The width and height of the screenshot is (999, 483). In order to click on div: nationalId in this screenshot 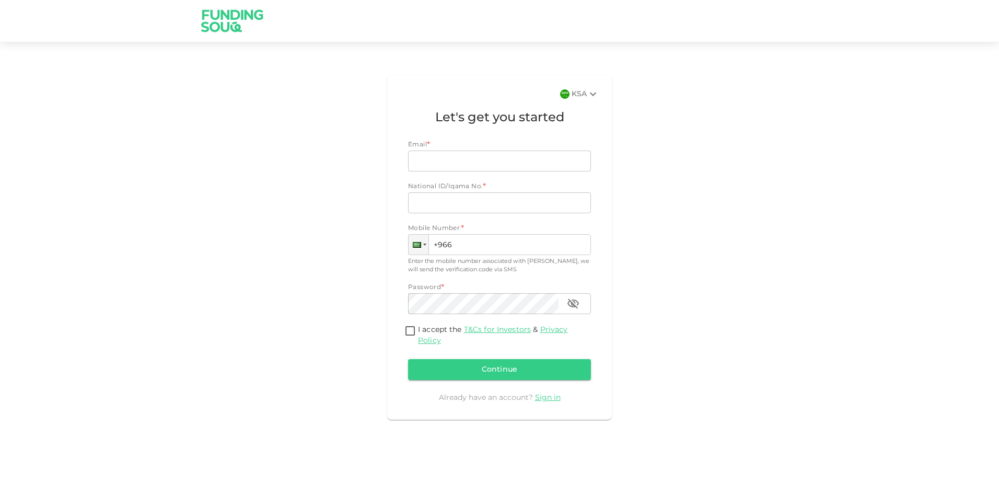, I will do `click(499, 203)`.